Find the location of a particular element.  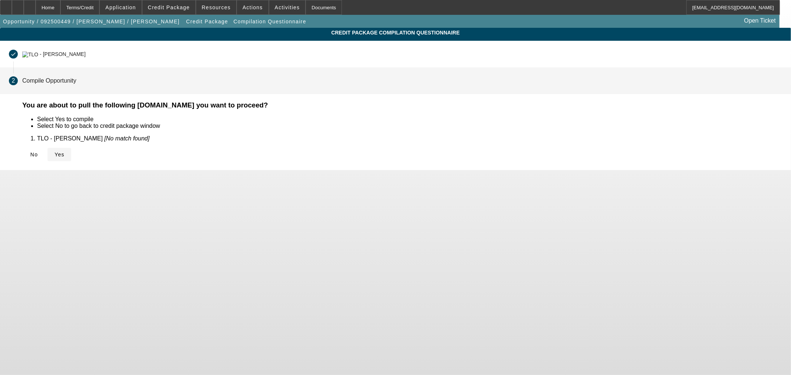

li: Select Yes to compile is located at coordinates (409, 119).